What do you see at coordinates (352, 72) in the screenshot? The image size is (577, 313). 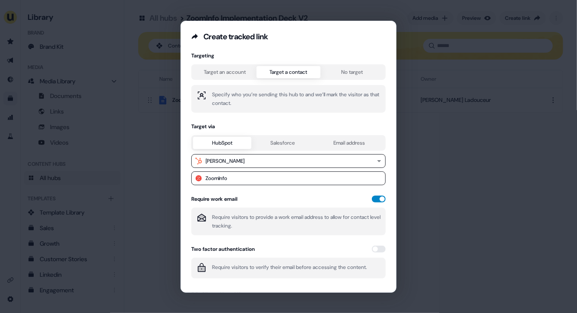 I see `button: No target` at bounding box center [352, 72].